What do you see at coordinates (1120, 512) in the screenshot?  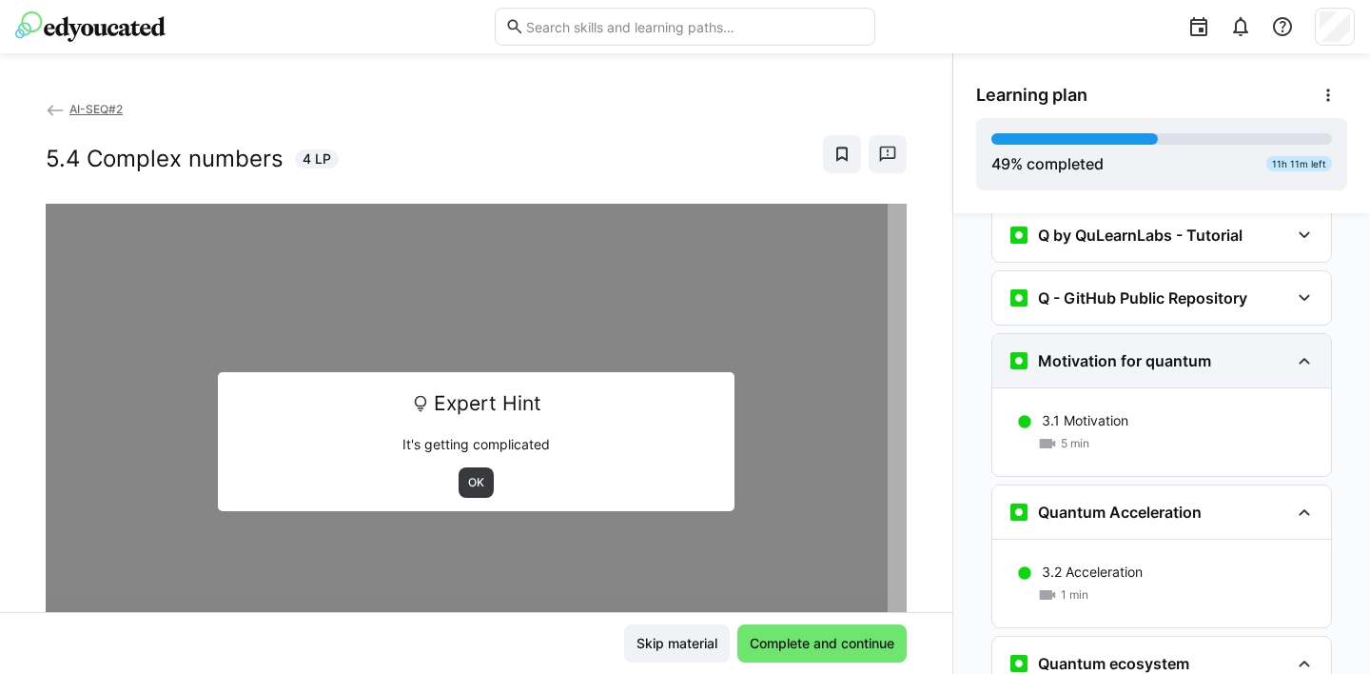 I see `h3: Quantum Acceleration` at bounding box center [1120, 512].